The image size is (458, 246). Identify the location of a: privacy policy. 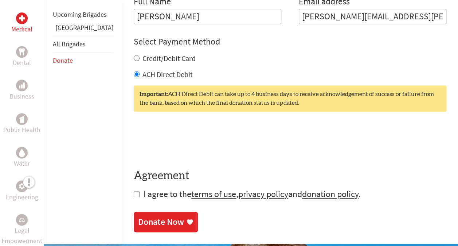
(263, 193).